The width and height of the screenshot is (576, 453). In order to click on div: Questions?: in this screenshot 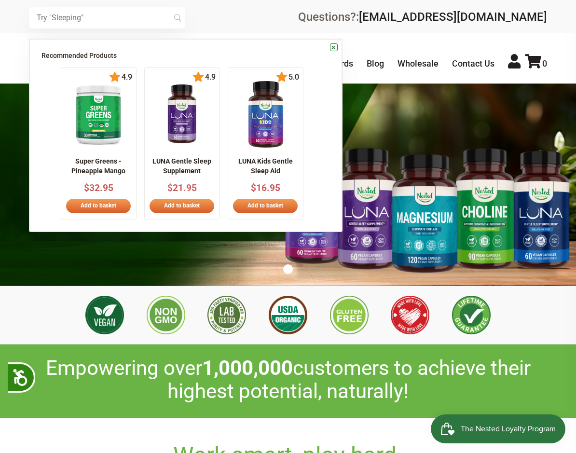, I will do `click(423, 17)`.